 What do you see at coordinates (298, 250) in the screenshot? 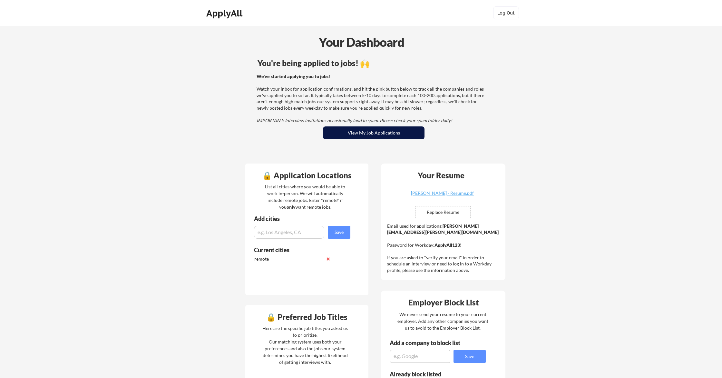
I see `div: Current cities` at bounding box center [298, 250].